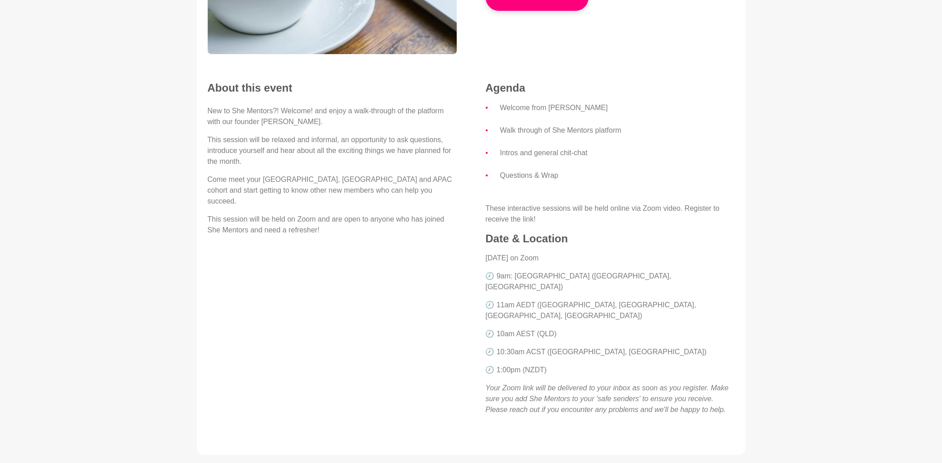  I want to click on li: Questions & Wrap, so click(618, 176).